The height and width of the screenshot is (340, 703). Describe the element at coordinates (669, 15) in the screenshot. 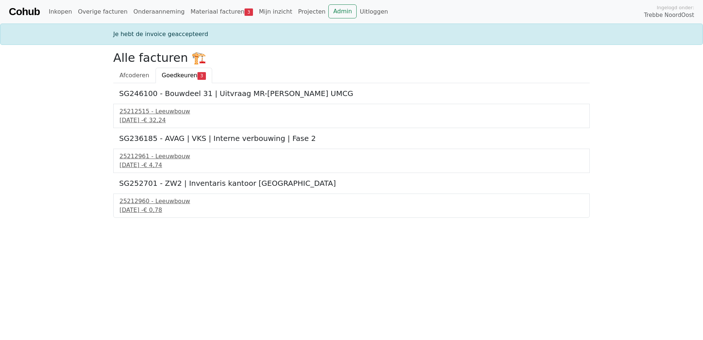

I see `span: Trebbe NoordOost` at that location.